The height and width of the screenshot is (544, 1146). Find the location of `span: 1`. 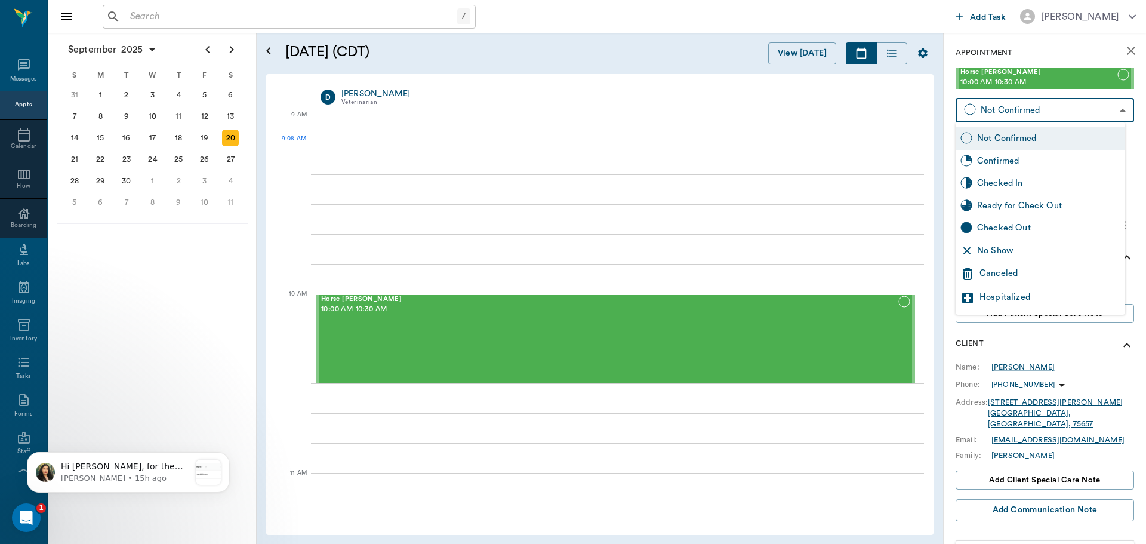

span: 1 is located at coordinates (41, 508).